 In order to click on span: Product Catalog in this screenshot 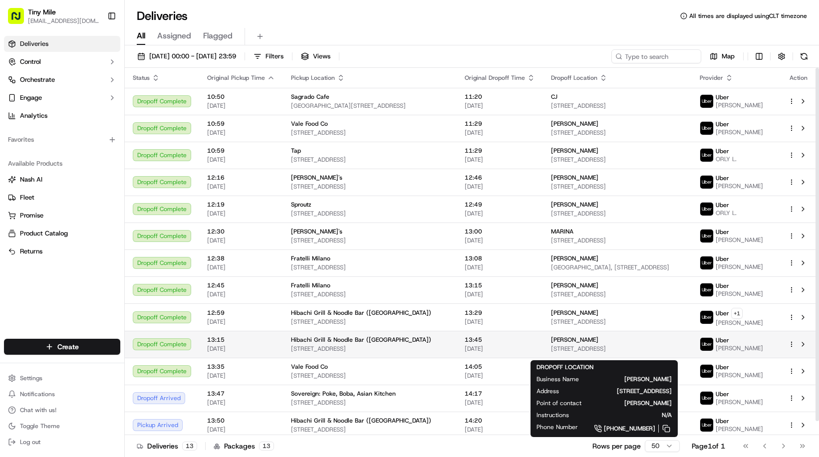, I will do `click(44, 233)`.